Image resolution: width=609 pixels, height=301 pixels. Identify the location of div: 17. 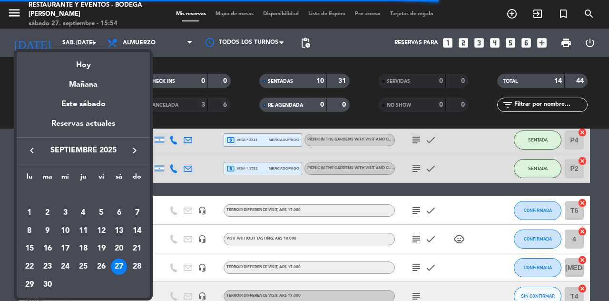
(65, 249).